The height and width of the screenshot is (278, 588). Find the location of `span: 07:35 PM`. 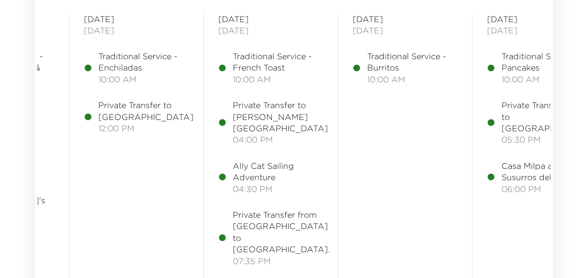

span: 07:35 PM is located at coordinates (281, 261).